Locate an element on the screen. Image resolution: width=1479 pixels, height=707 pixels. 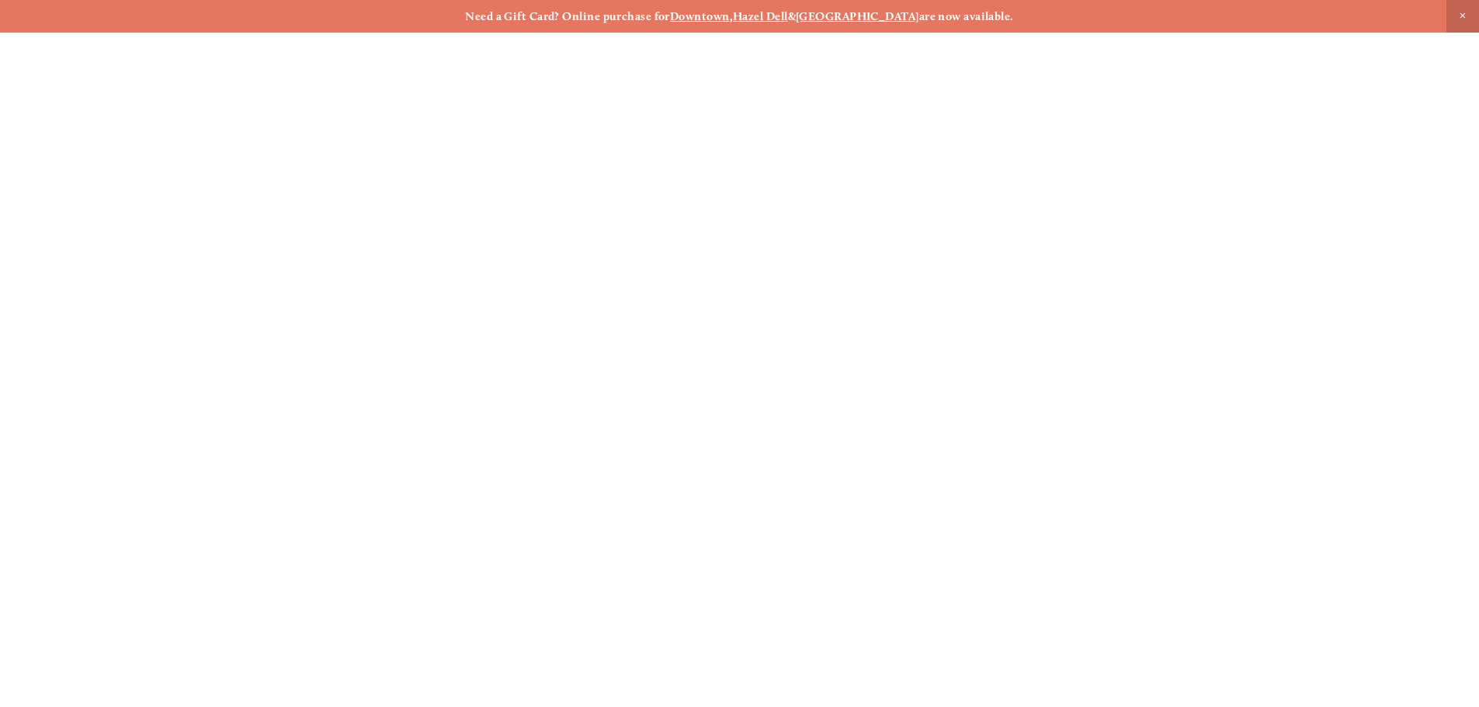
a: Downtown is located at coordinates (700, 16).